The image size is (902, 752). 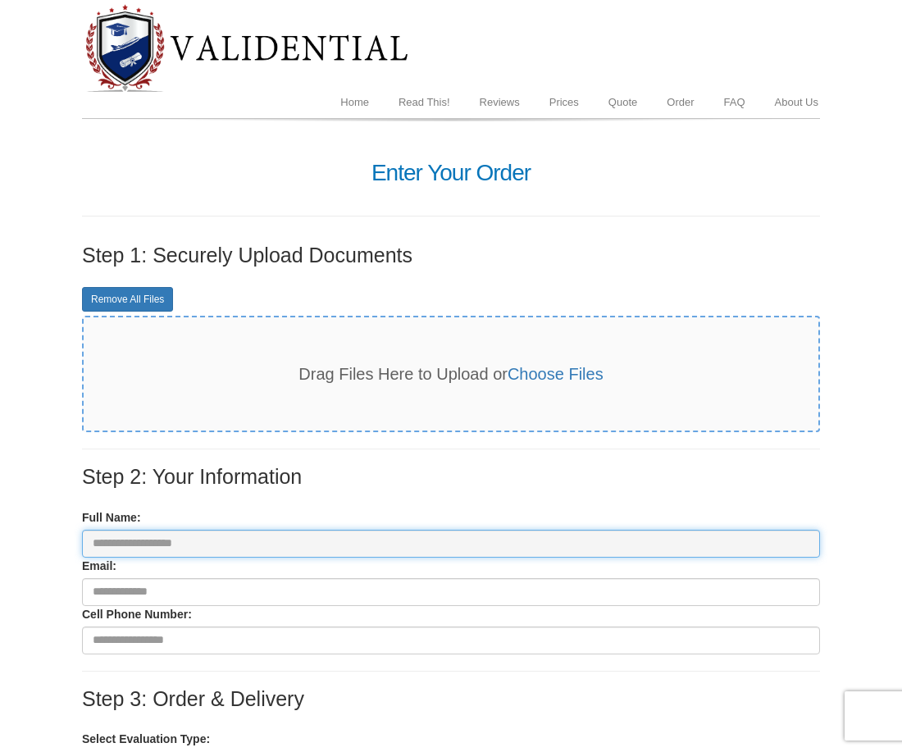 I want to click on a: Remove All Files, so click(x=127, y=299).